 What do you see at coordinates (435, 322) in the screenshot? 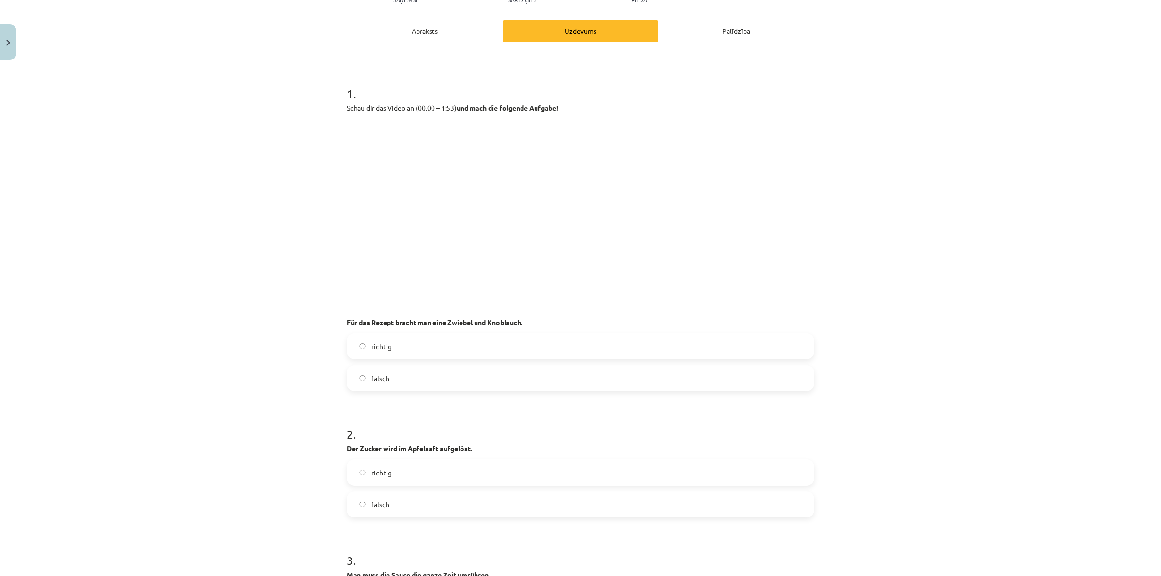
I see `strong: Für das Rezept bracht man eine Zwiebel und Knoblauch.` at bounding box center [435, 322].